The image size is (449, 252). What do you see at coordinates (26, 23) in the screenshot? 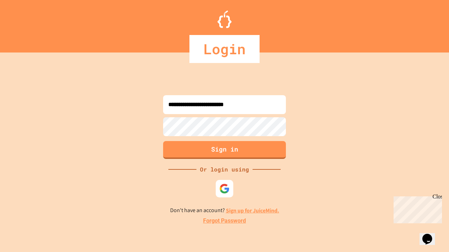
I see `div: Chat with us now!Close` at bounding box center [26, 23].